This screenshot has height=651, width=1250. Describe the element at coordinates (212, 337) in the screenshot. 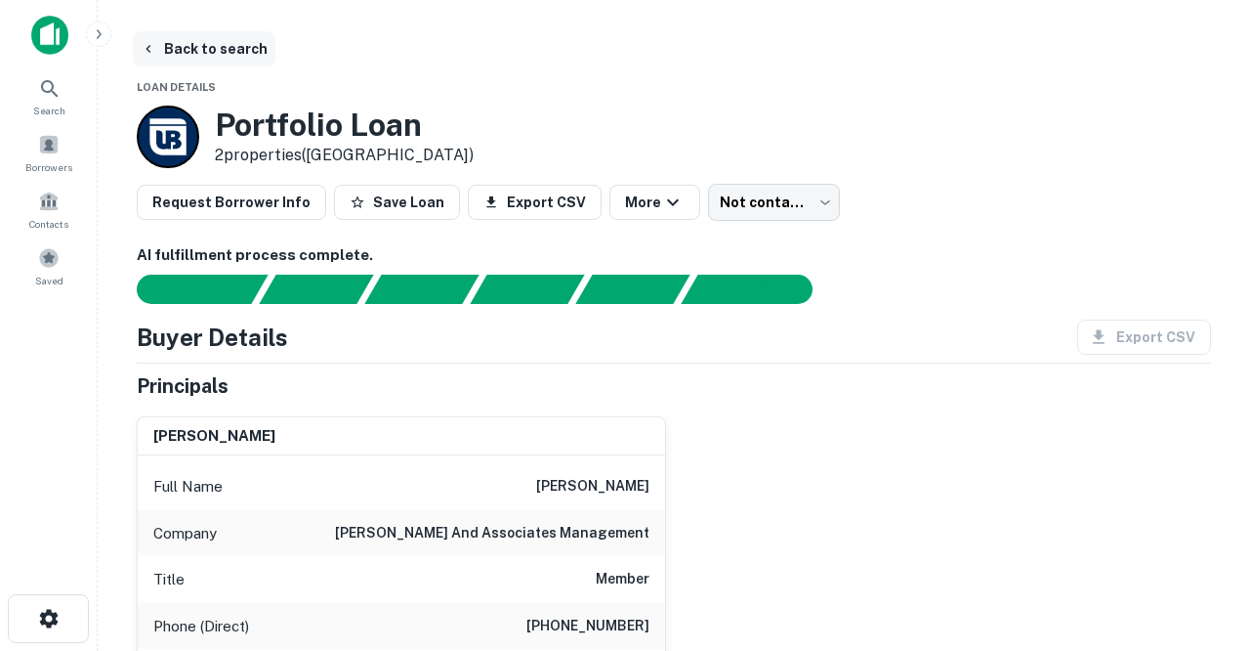

I see `h4: Buyer Details` at that location.